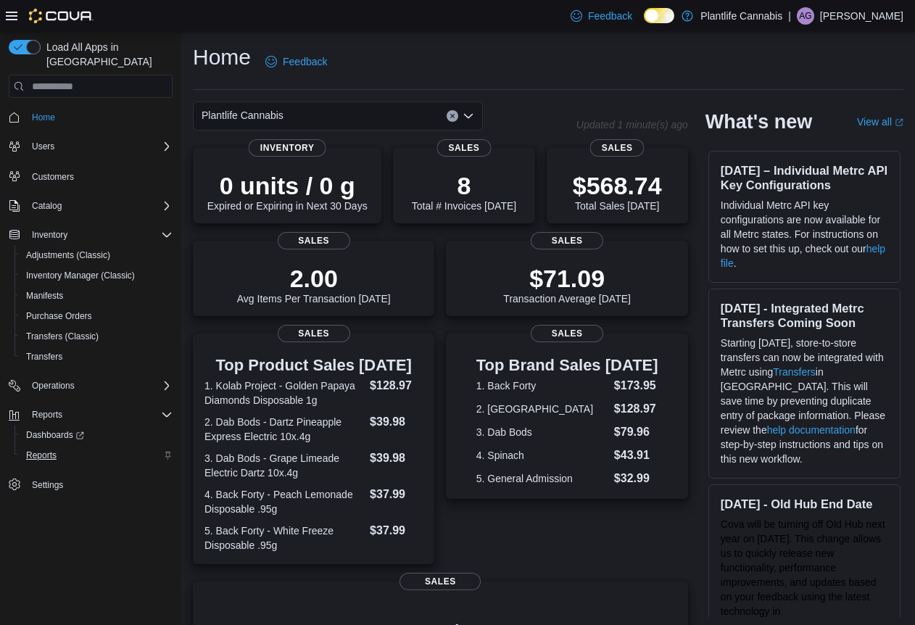 The image size is (915, 625). What do you see at coordinates (314, 278) in the screenshot?
I see `p: 2.00` at bounding box center [314, 278].